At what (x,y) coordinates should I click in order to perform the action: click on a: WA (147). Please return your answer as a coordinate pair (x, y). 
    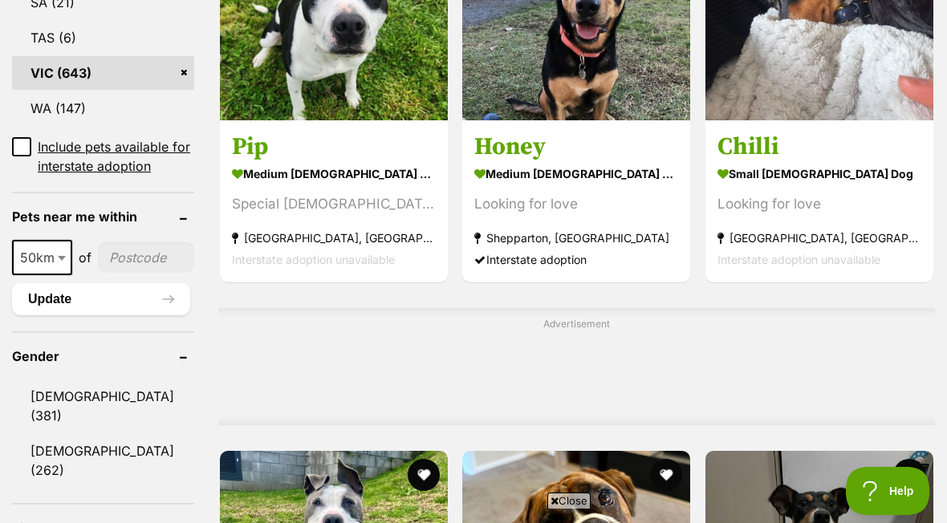
    Looking at the image, I should click on (103, 108).